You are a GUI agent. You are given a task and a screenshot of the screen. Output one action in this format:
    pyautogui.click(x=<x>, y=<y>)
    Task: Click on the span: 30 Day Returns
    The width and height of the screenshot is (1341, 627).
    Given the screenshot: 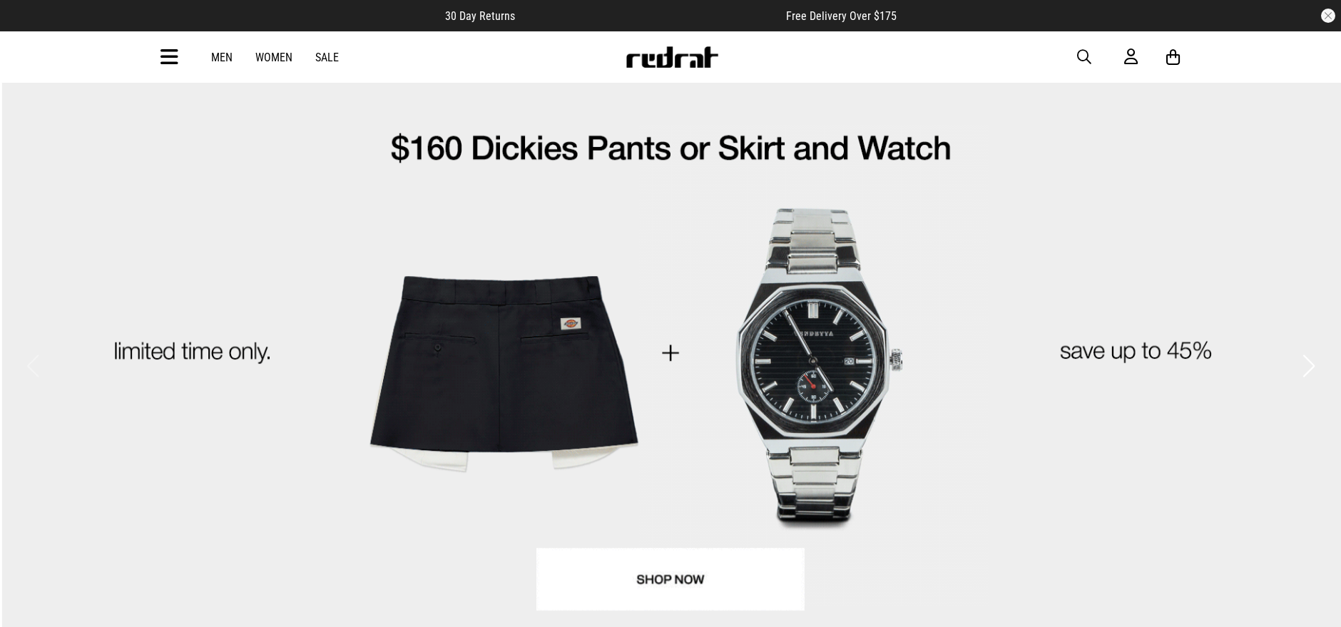 What is the action you would take?
    pyautogui.click(x=480, y=16)
    